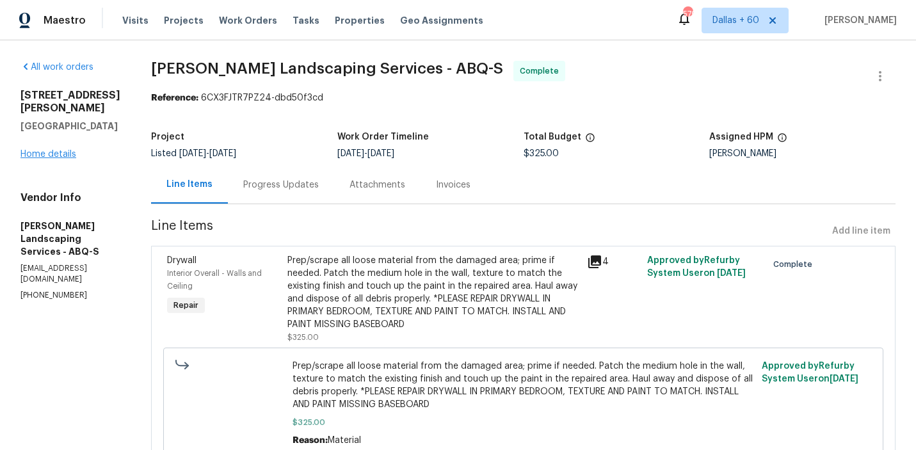 This screenshot has width=916, height=450. Describe the element at coordinates (433, 293) in the screenshot. I see `div: Prep/scrape all loose material from the damaged area; prime if needed. Patch the medium hole in t...` at that location.